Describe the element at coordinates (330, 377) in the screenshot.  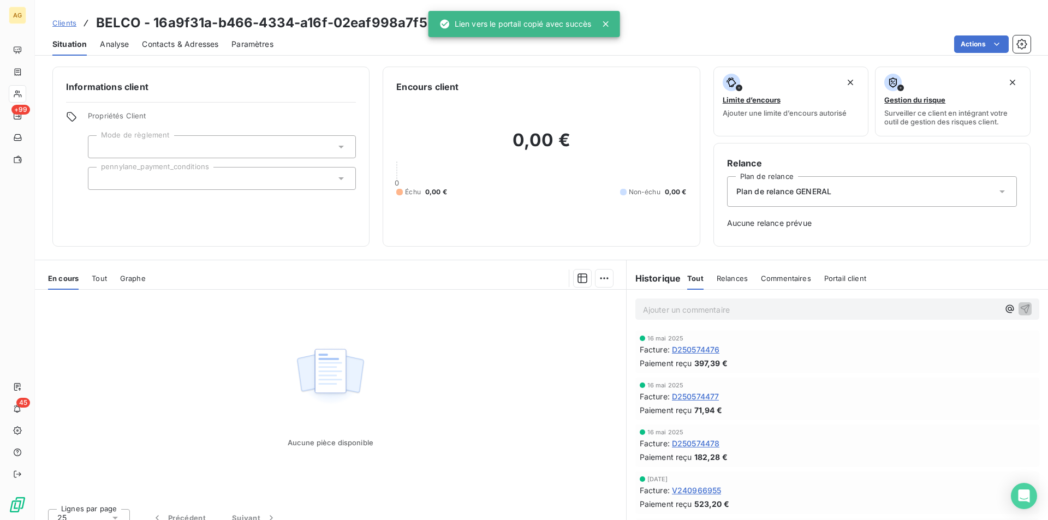
I see `img: Empty state` at that location.